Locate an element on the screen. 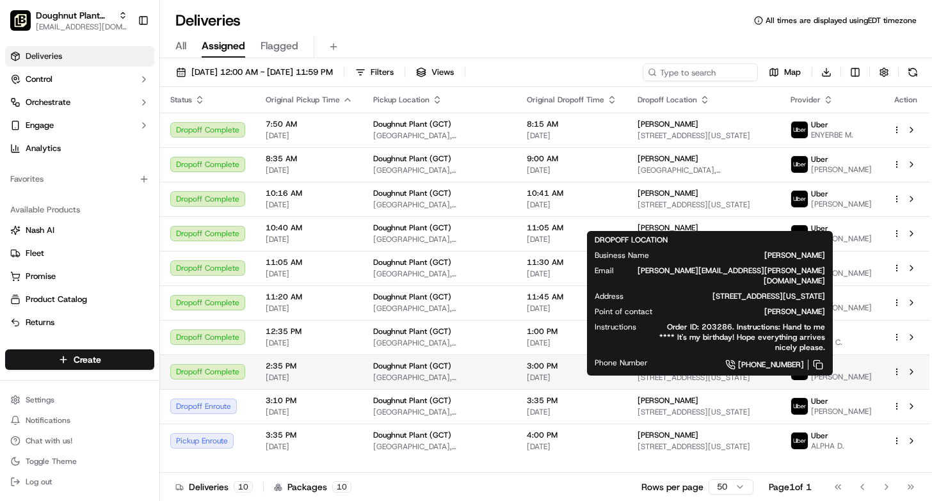 This screenshot has height=501, width=932. button: Product Catalog is located at coordinates (79, 300).